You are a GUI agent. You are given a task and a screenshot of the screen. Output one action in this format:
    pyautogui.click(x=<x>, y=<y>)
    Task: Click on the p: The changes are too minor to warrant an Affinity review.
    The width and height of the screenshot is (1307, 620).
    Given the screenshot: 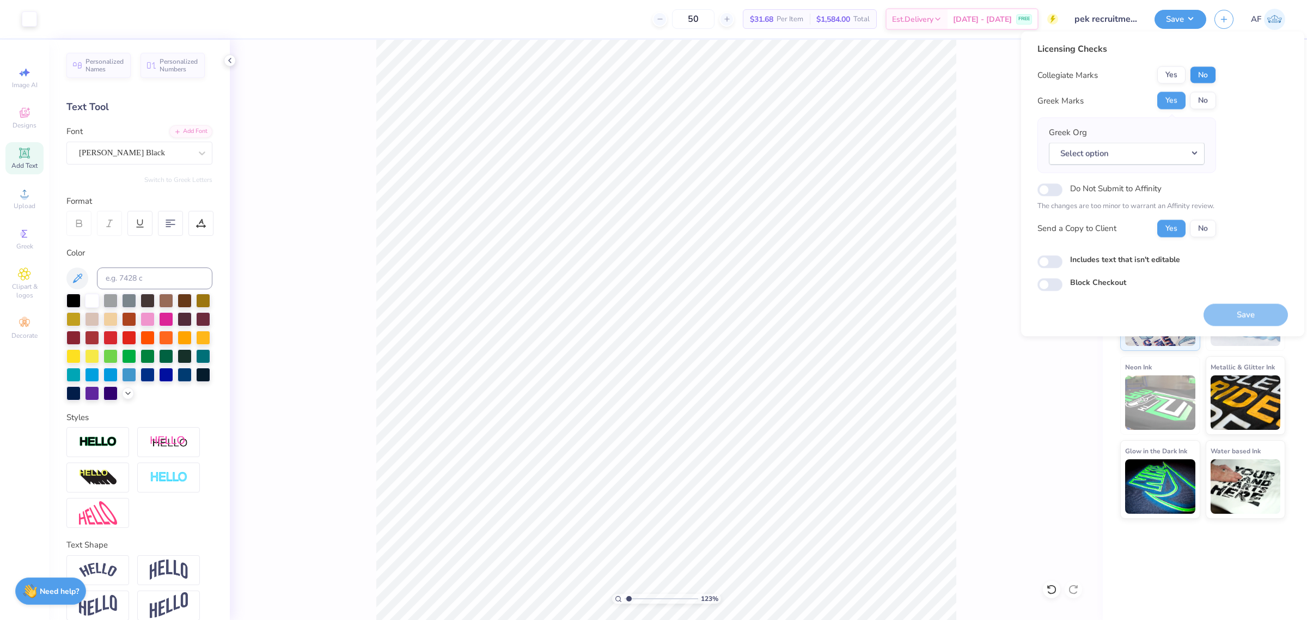 What is the action you would take?
    pyautogui.click(x=1127, y=206)
    